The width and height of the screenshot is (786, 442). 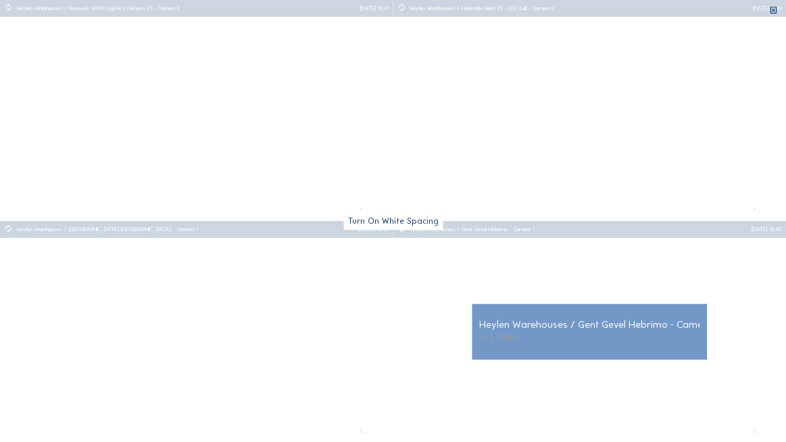 I want to click on div: Heylen Warehouses / Gent Gevel Hebrimo - Camera 2, ...(+1 other), so click(x=589, y=331).